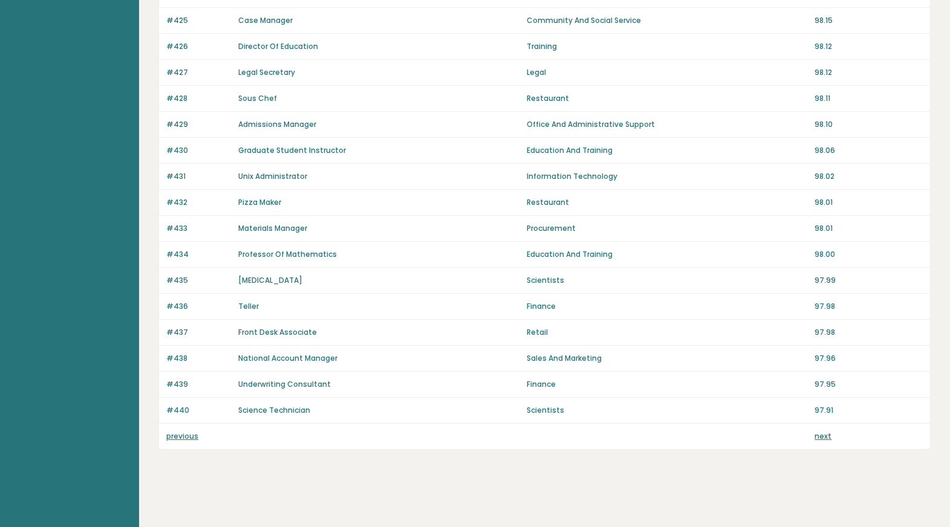  What do you see at coordinates (667, 125) in the screenshot?
I see `p: Office And Administrative Support` at bounding box center [667, 125].